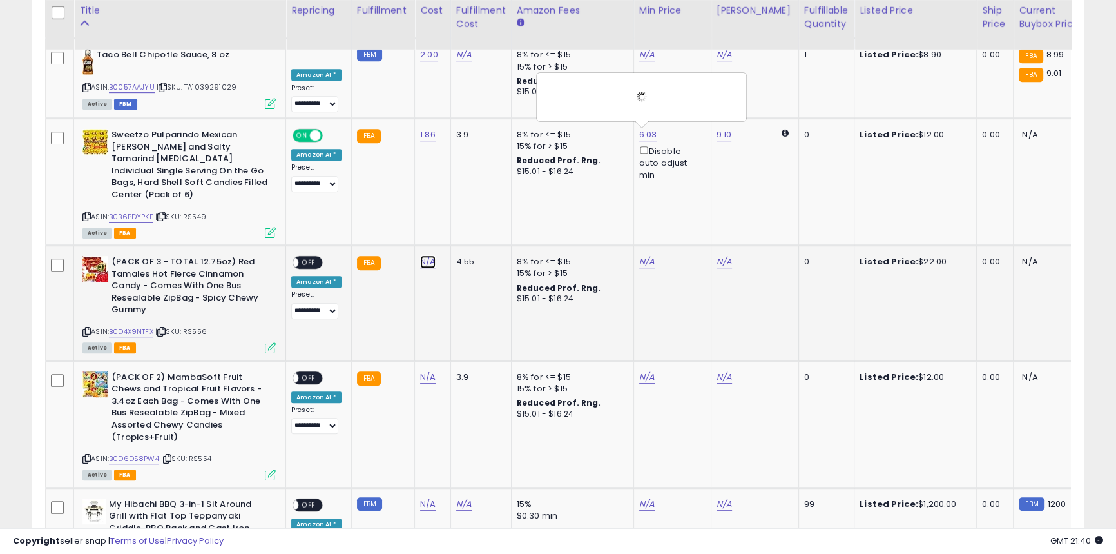 The image size is (1116, 554). What do you see at coordinates (429, 55) in the screenshot?
I see `a: 2.00` at bounding box center [429, 55].